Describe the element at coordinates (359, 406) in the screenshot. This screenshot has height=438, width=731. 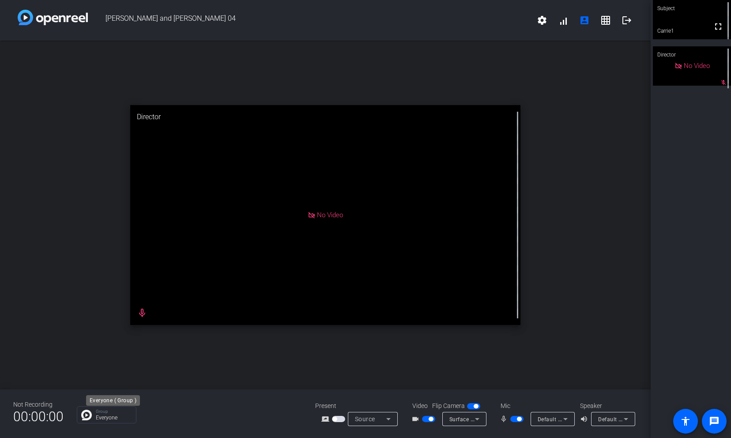
I see `div: Present` at that location.